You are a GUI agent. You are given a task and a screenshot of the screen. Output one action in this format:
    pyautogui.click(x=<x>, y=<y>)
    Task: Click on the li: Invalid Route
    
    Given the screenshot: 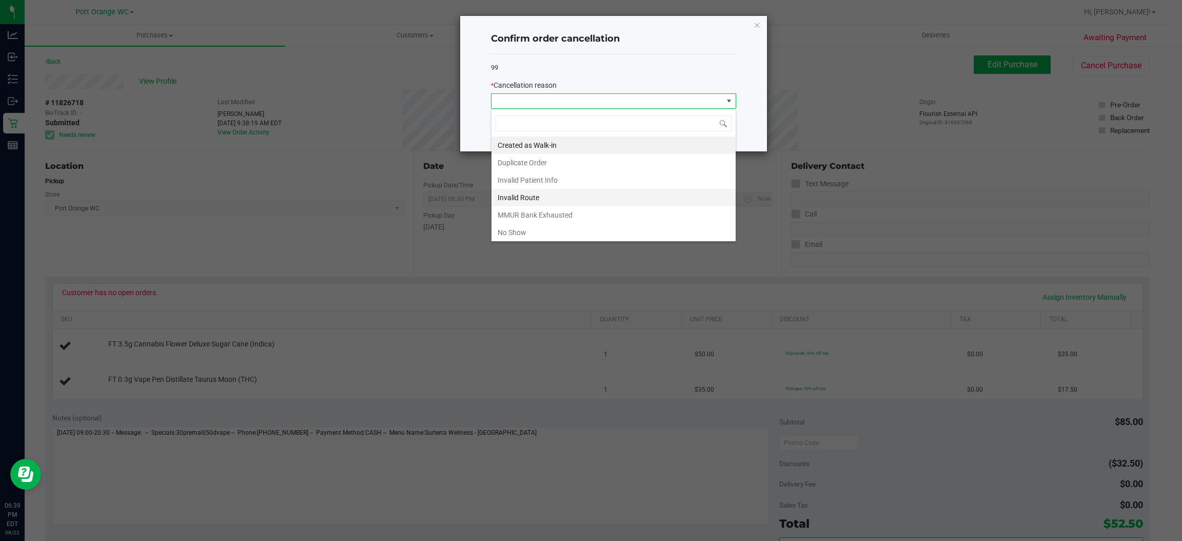 What is the action you would take?
    pyautogui.click(x=613, y=197)
    